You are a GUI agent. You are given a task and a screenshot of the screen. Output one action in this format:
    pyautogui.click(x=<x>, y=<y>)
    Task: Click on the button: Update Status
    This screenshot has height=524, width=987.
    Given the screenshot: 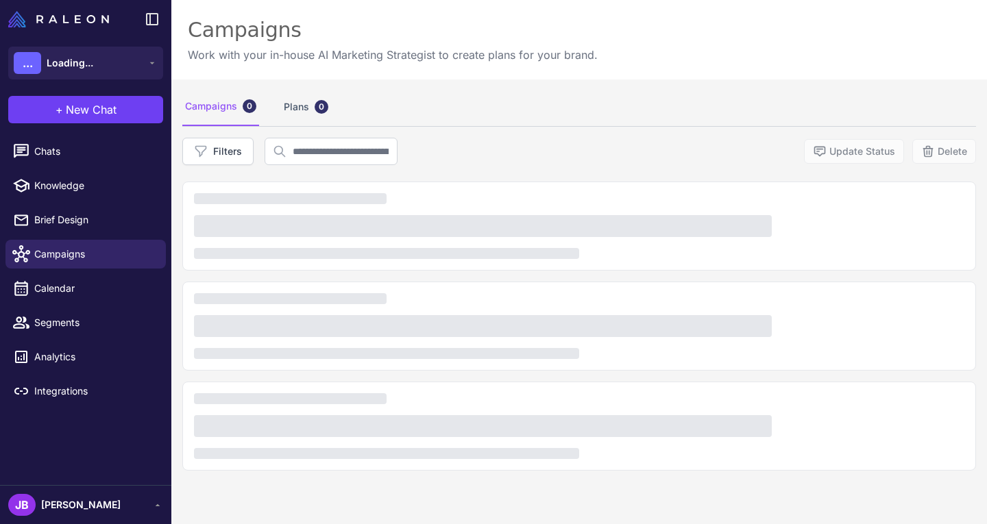 What is the action you would take?
    pyautogui.click(x=854, y=152)
    